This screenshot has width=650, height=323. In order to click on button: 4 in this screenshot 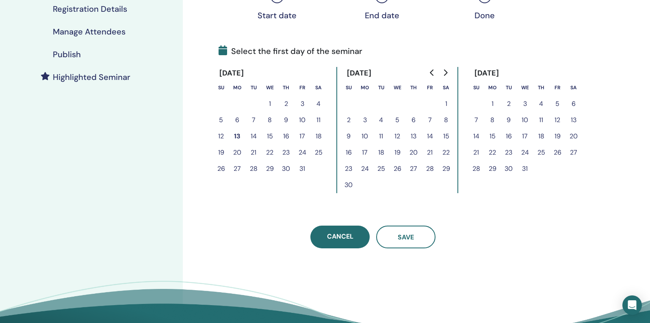, I will do `click(381, 120)`.